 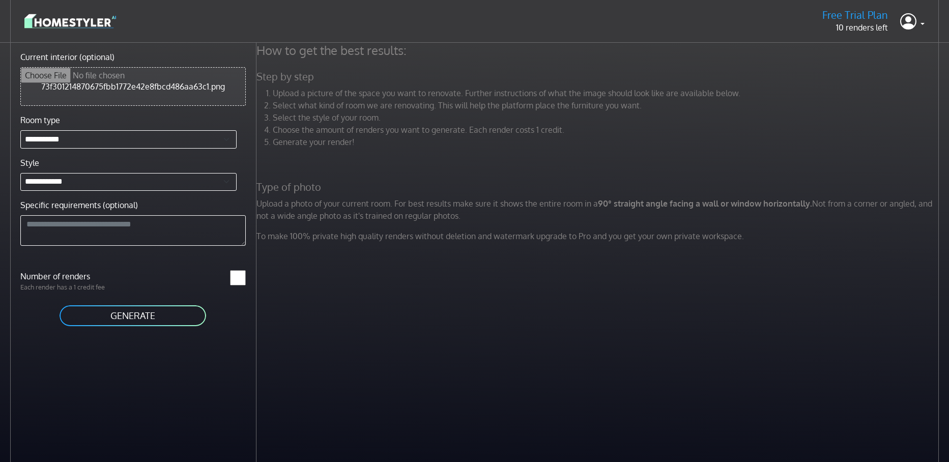 What do you see at coordinates (607, 130) in the screenshot?
I see `li: Choose the amount of renders you want to generate. Each render costs 1 credit.` at bounding box center [607, 130].